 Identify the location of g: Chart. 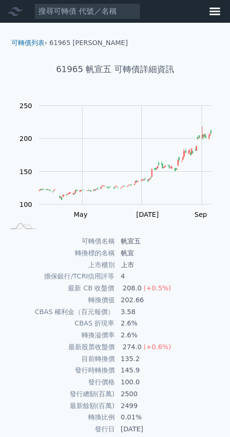
(120, 170).